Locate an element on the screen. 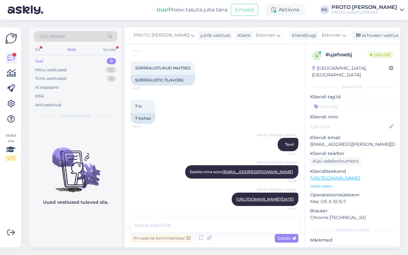 This screenshot has height=255, width=408. div: # ujehoebj is located at coordinates (346, 55).